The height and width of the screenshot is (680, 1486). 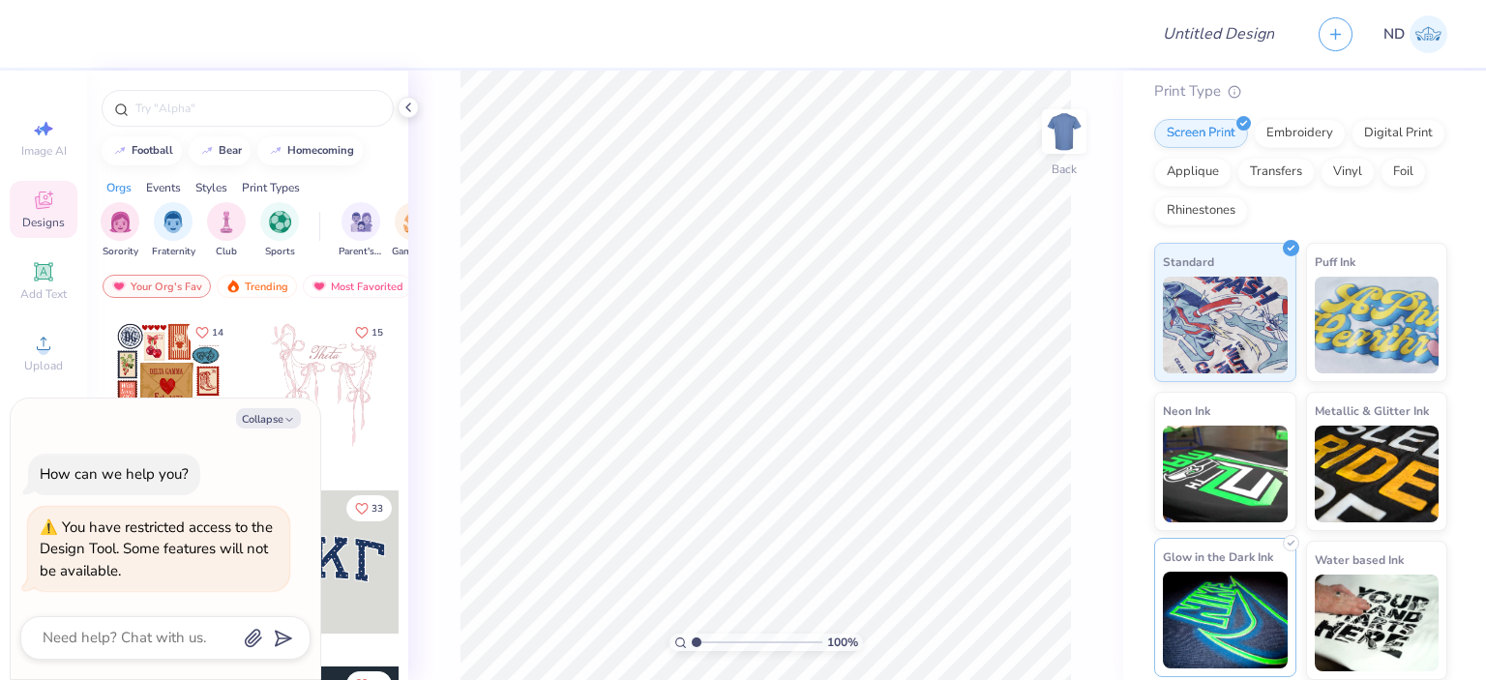 I want to click on img: Nikita Dekate, so click(x=1428, y=34).